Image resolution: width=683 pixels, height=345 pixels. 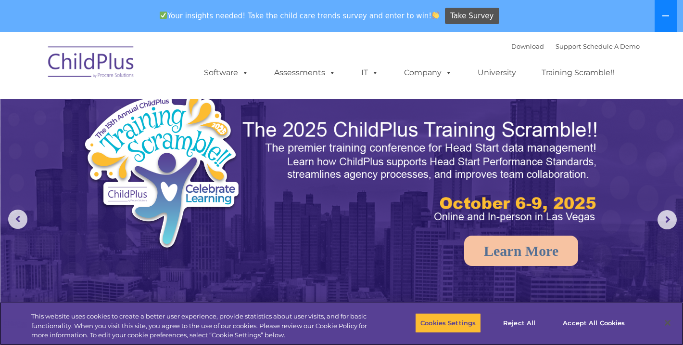 What do you see at coordinates (154, 106) in the screenshot?
I see `span: Phone number` at bounding box center [154, 106].